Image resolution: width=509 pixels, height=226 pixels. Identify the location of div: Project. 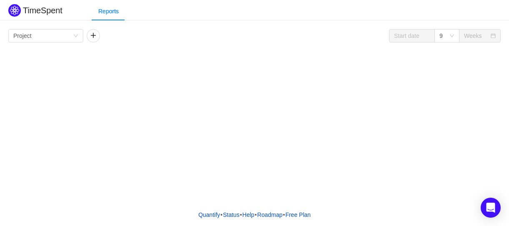
(22, 36).